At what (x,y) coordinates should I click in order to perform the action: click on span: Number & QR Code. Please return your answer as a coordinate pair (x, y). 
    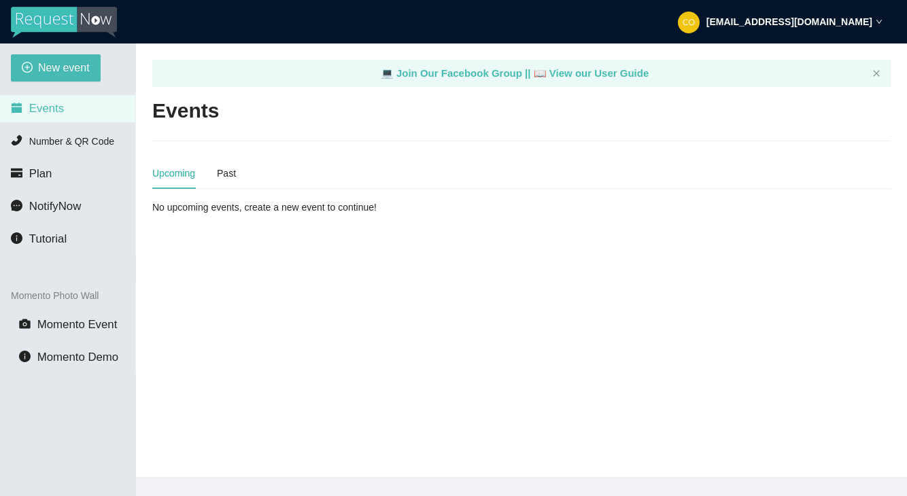
    Looking at the image, I should click on (71, 141).